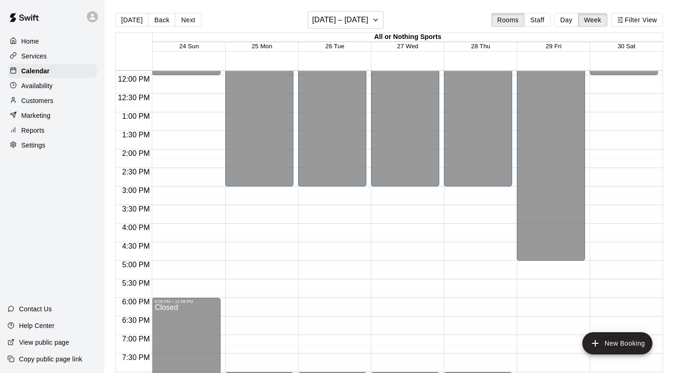 Image resolution: width=677 pixels, height=373 pixels. What do you see at coordinates (162, 20) in the screenshot?
I see `button: Back` at bounding box center [162, 20].